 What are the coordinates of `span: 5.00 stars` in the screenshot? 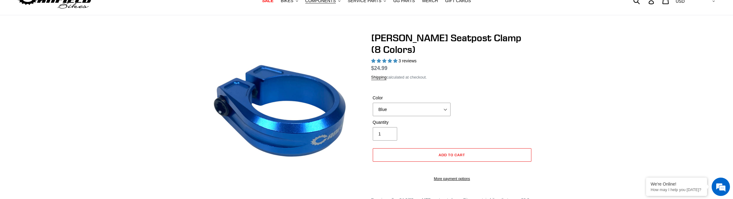 It's located at (385, 61).